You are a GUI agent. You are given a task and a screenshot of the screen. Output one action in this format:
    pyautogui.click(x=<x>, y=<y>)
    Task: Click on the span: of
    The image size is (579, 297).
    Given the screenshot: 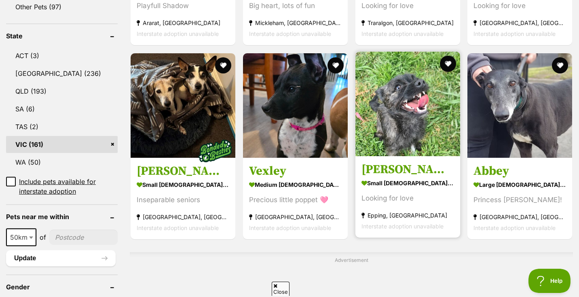 What is the action you would take?
    pyautogui.click(x=43, y=238)
    